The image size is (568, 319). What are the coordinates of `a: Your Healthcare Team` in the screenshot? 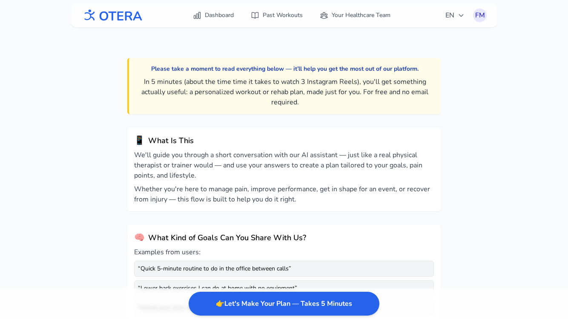 It's located at (355, 15).